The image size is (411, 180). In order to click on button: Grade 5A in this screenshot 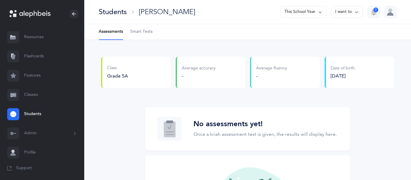, I will do `click(117, 76)`.